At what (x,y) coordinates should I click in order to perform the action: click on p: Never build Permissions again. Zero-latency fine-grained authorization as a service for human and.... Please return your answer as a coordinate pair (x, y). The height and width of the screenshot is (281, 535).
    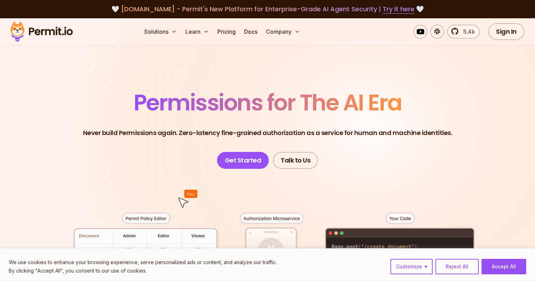
    Looking at the image, I should click on (267, 133).